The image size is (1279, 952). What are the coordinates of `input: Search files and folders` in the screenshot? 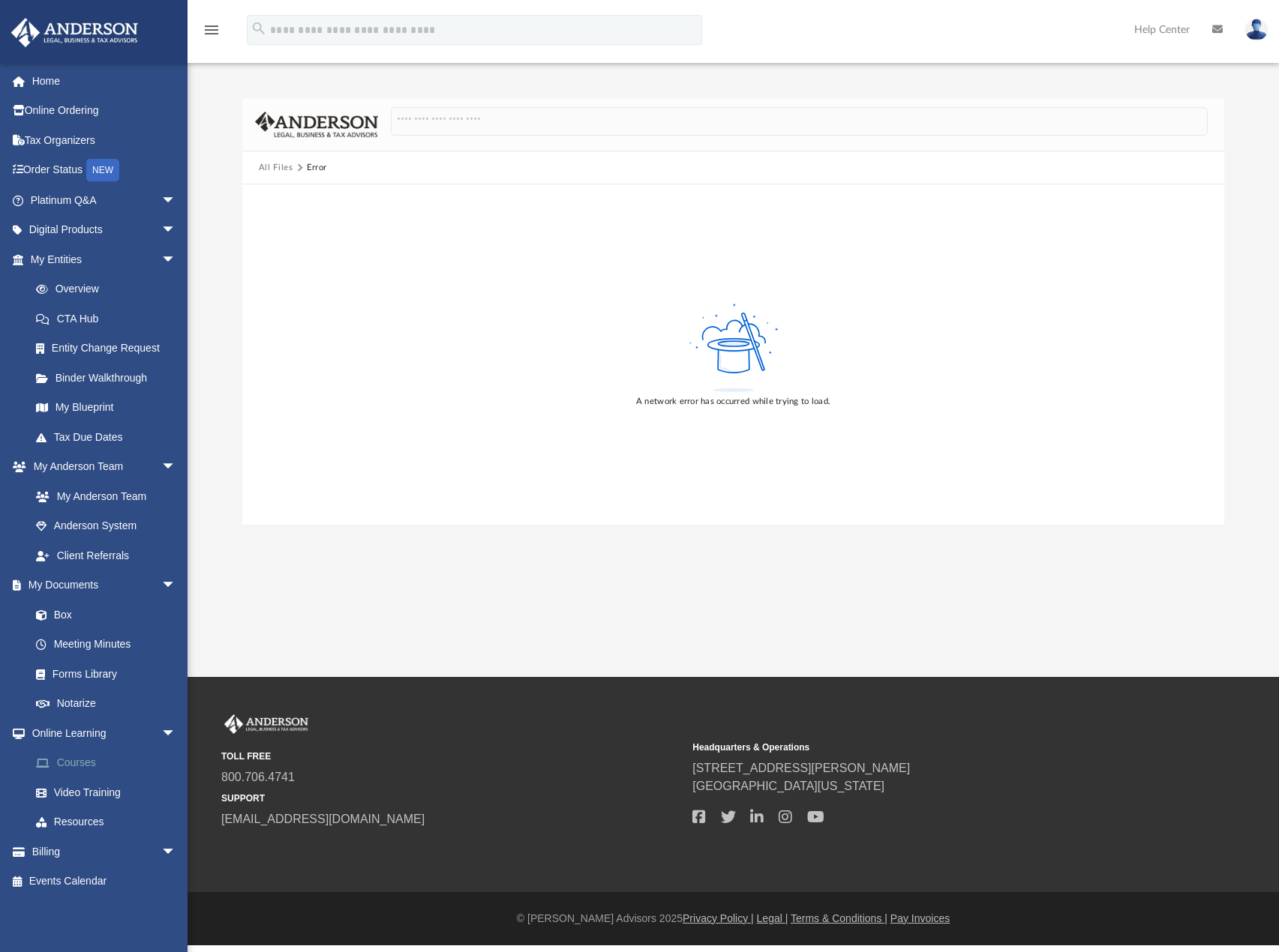 It's located at (799, 121).